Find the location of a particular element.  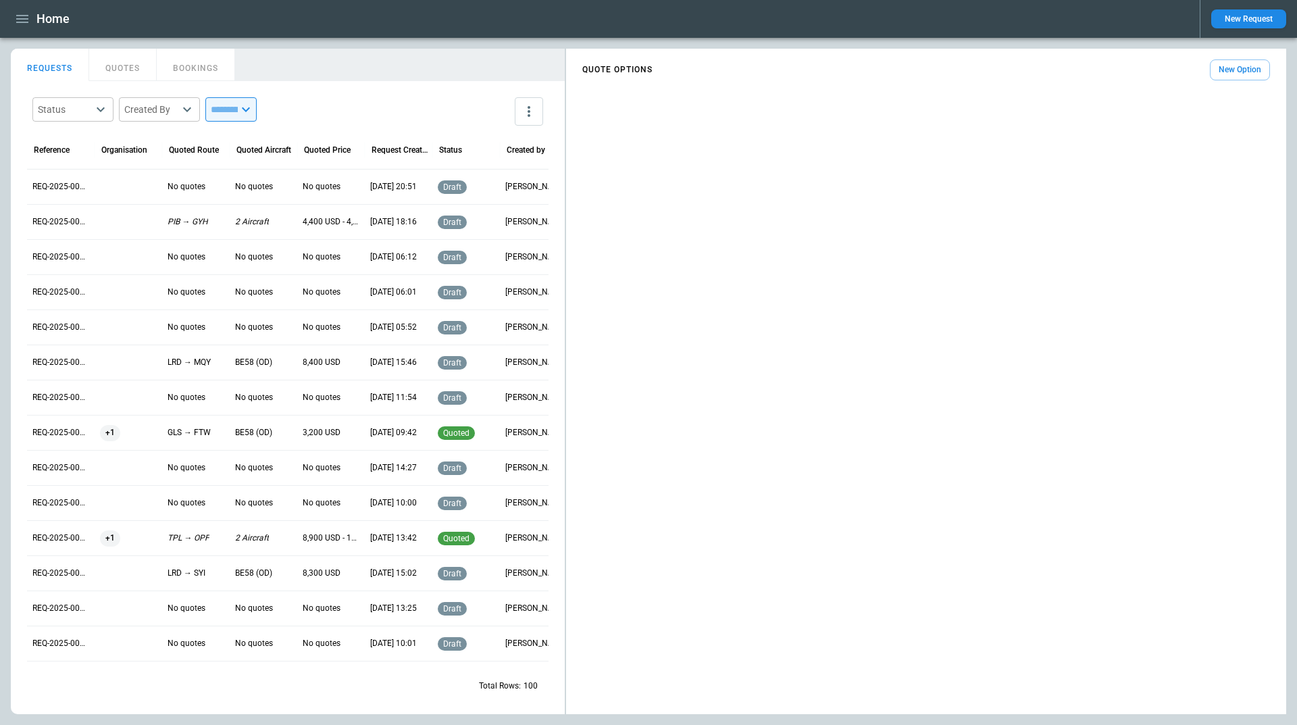

p: 100 is located at coordinates (530, 685).